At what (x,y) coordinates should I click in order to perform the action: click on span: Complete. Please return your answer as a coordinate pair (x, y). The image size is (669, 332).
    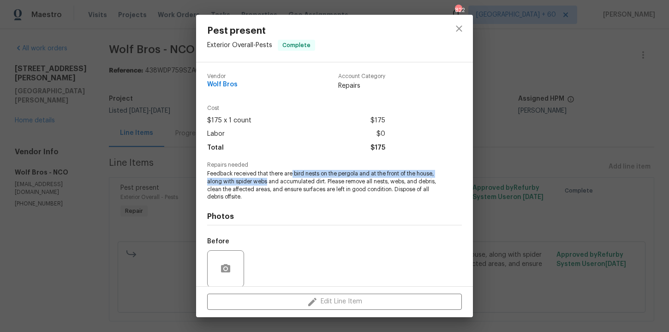
    Looking at the image, I should click on (296, 45).